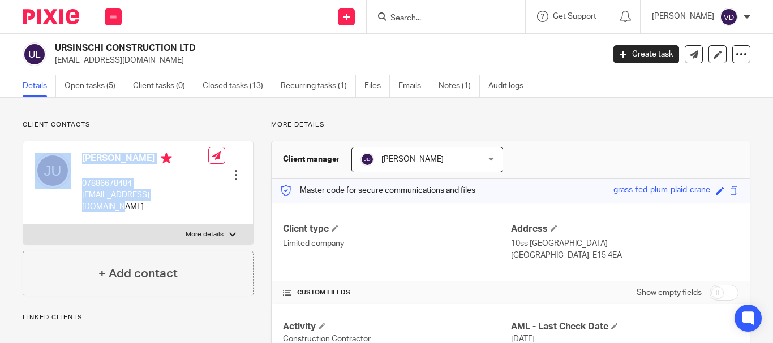 The width and height of the screenshot is (773, 343). What do you see at coordinates (39, 86) in the screenshot?
I see `a: Details` at bounding box center [39, 86].